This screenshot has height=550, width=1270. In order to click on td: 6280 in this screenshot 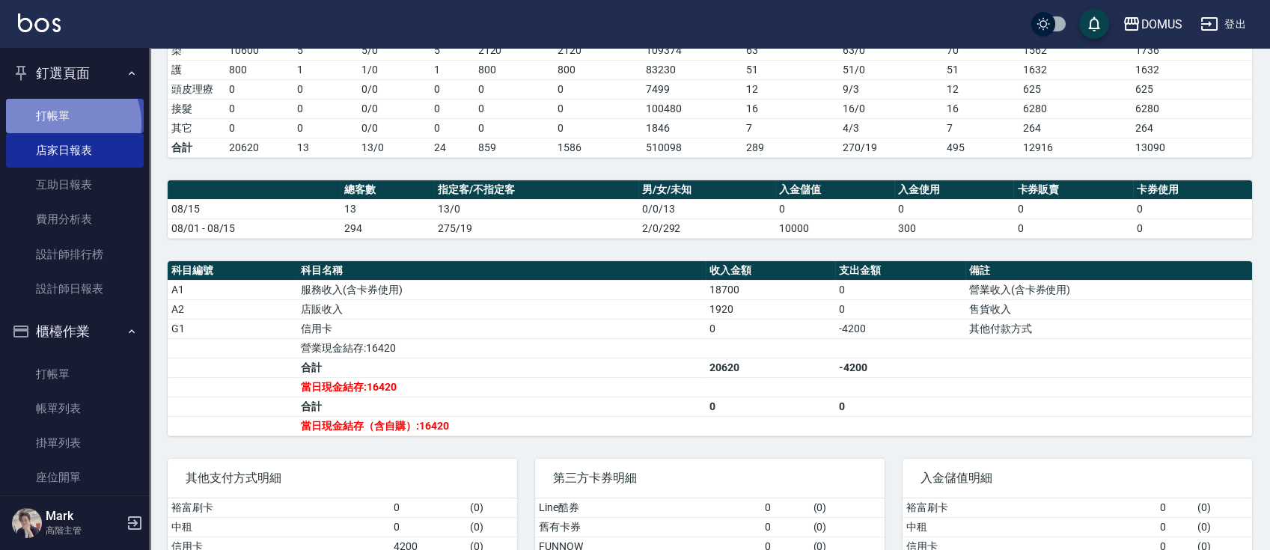, I will do `click(1192, 109)`.